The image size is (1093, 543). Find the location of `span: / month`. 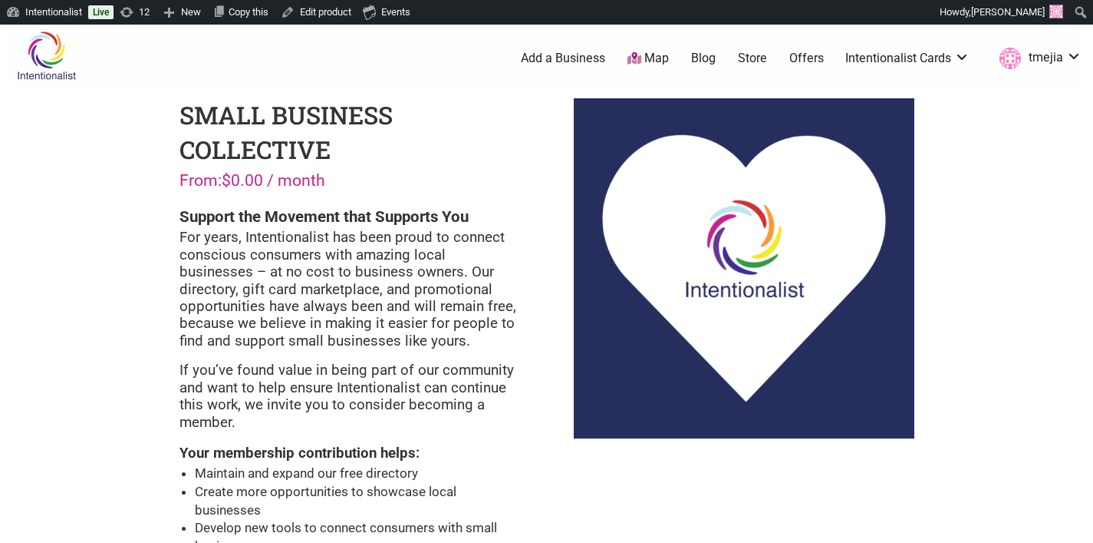

span: / month is located at coordinates (296, 180).